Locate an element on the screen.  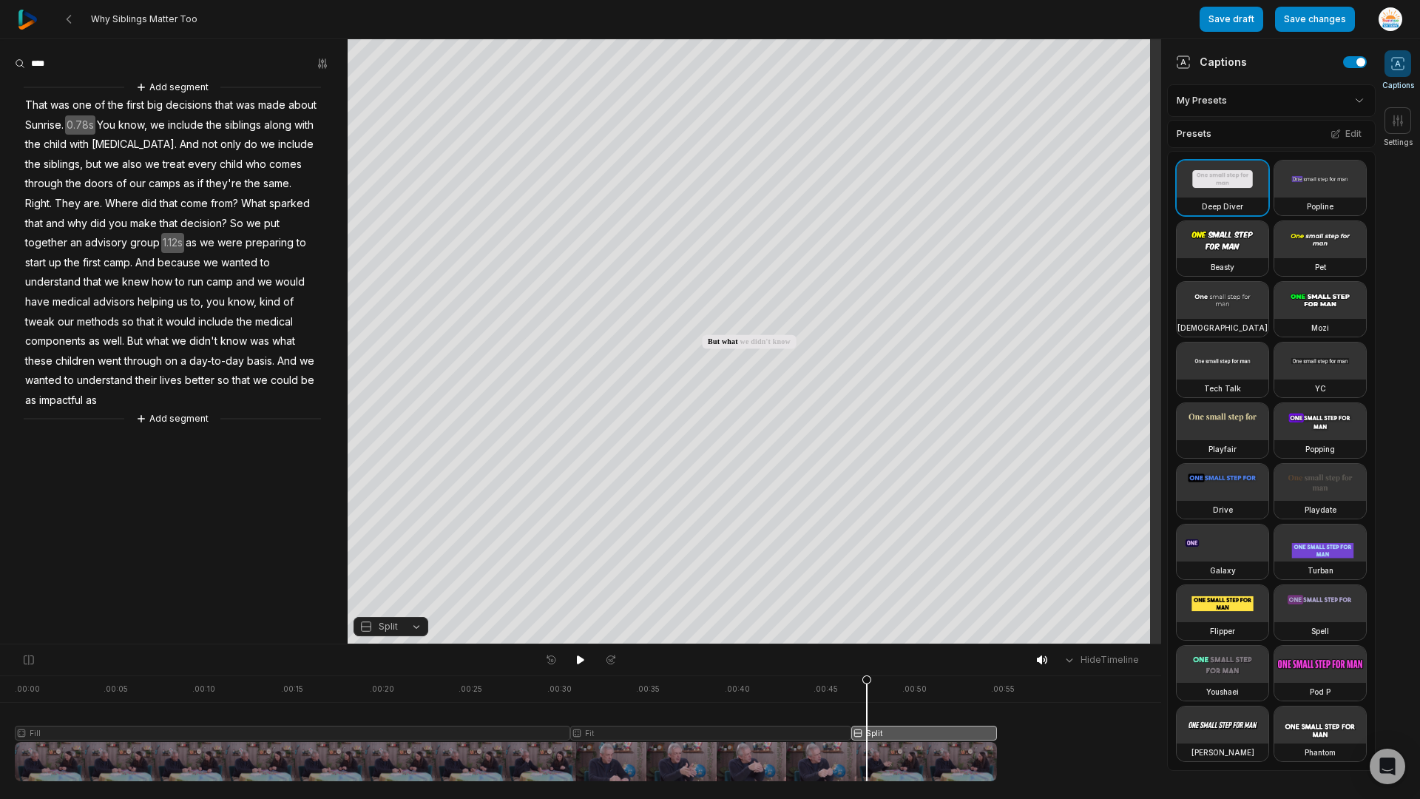
span: day-to-day is located at coordinates (217, 361).